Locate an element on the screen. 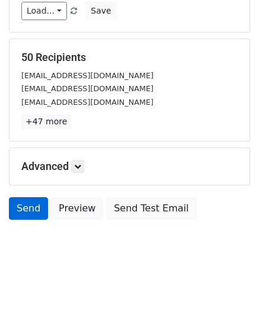 The image size is (259, 318). a: Preview is located at coordinates (77, 209).